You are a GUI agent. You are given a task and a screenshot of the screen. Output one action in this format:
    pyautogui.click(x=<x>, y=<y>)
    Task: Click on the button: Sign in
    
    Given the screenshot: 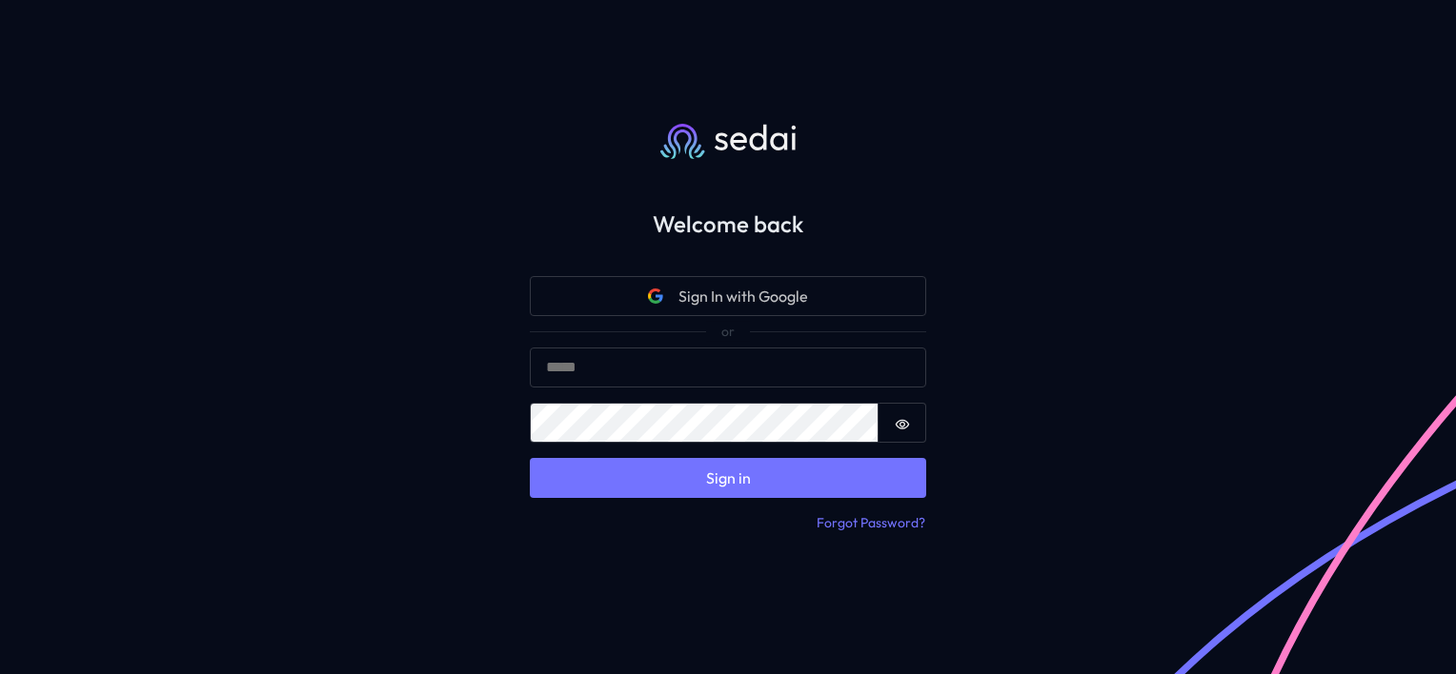 What is the action you would take?
    pyautogui.click(x=728, y=478)
    